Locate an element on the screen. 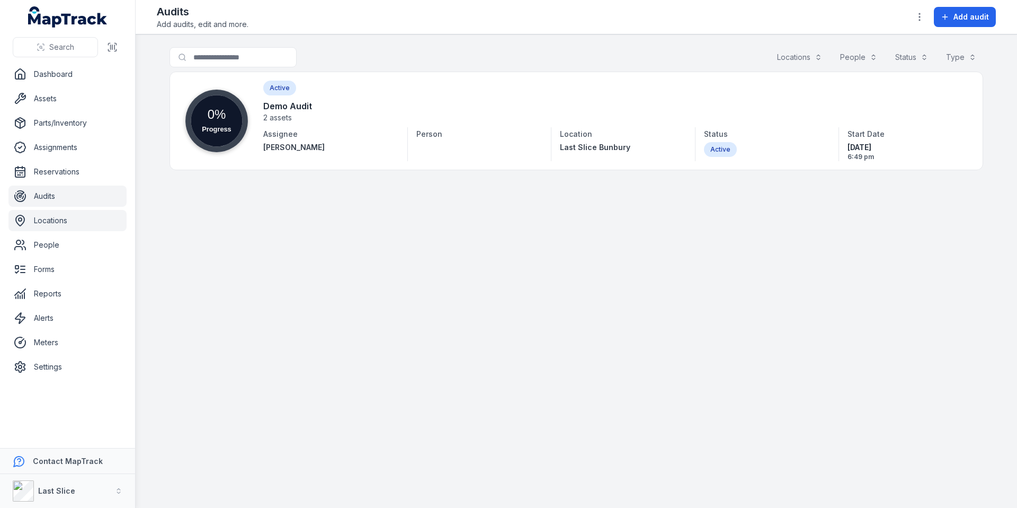 Image resolution: width=1017 pixels, height=508 pixels. span: Add audits, edit and more. is located at coordinates (202, 24).